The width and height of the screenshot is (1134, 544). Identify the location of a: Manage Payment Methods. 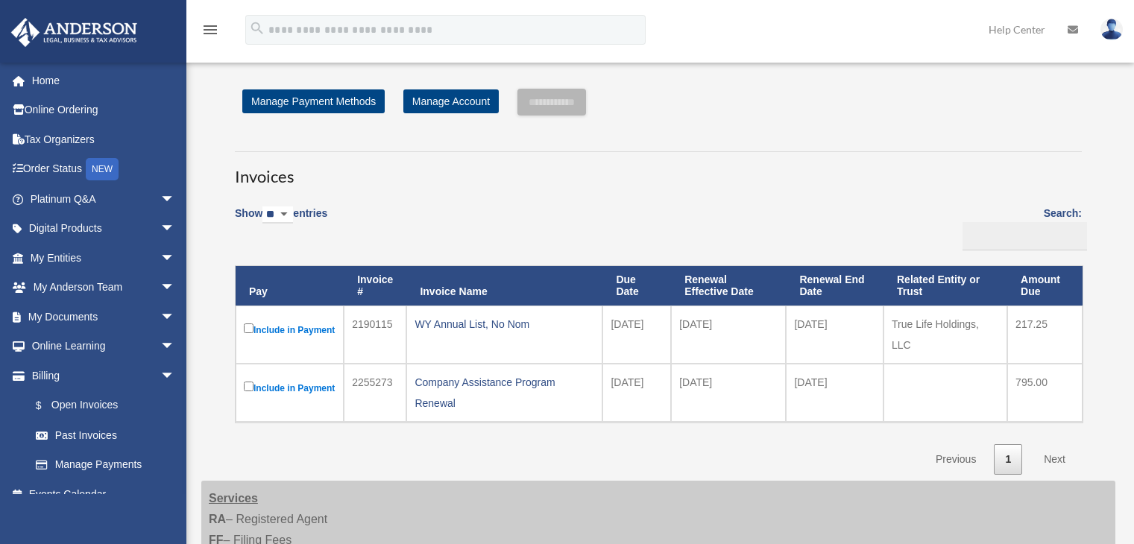
(313, 101).